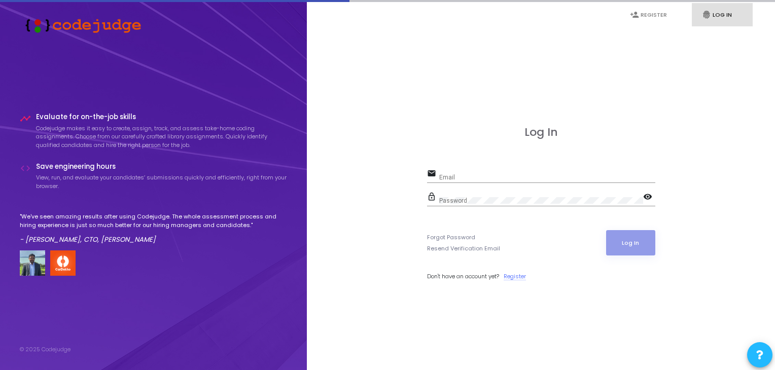 The image size is (775, 370). Describe the element at coordinates (25, 119) in the screenshot. I see `i: timeline` at that location.